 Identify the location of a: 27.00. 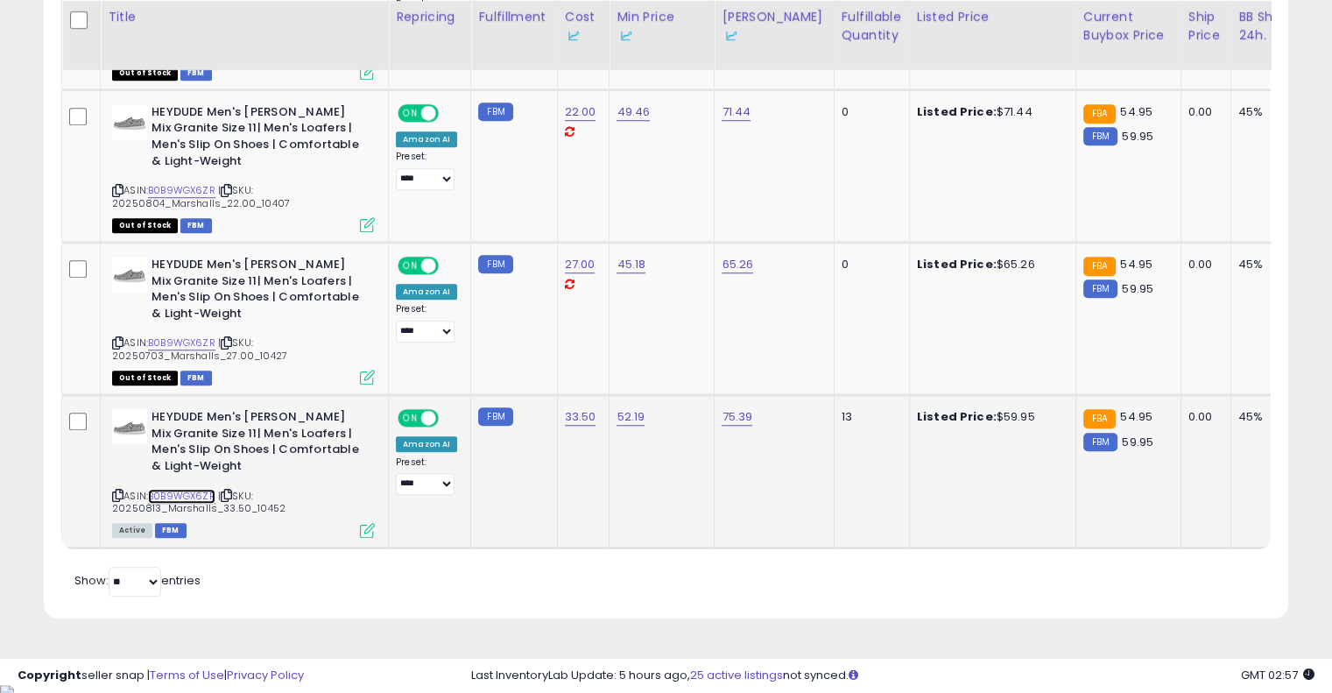
(580, 264).